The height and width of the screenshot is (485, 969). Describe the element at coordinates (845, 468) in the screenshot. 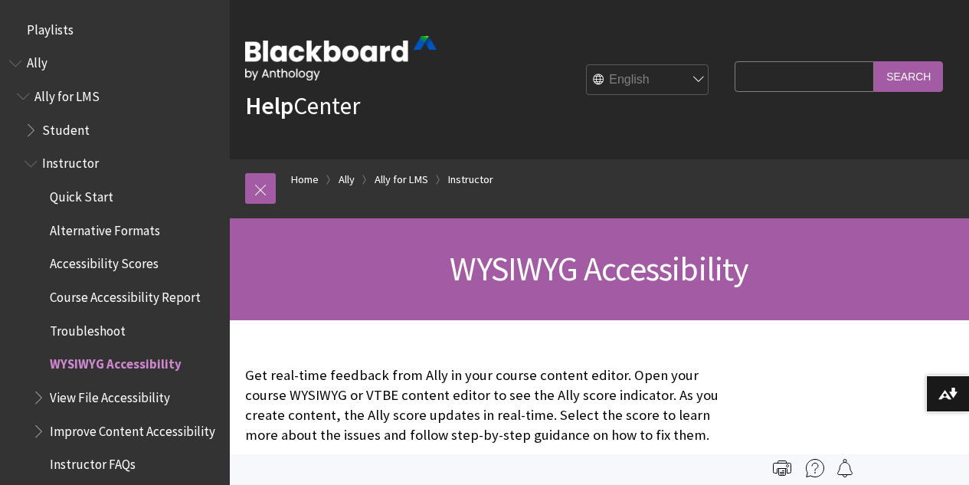

I see `img: Follow this page` at that location.